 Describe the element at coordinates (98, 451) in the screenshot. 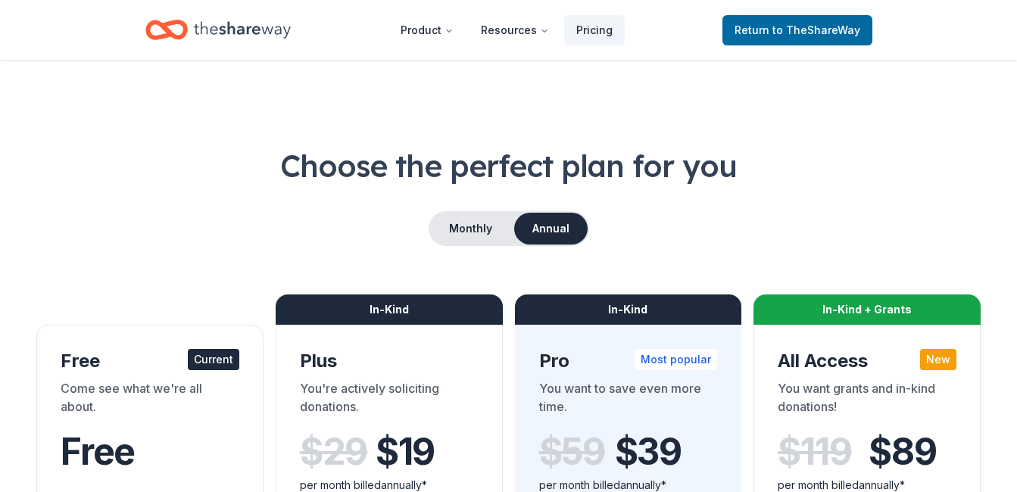

I see `span: Free` at that location.